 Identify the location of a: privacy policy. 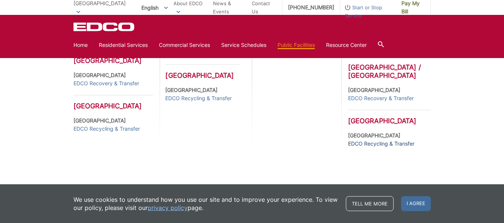
(167, 208).